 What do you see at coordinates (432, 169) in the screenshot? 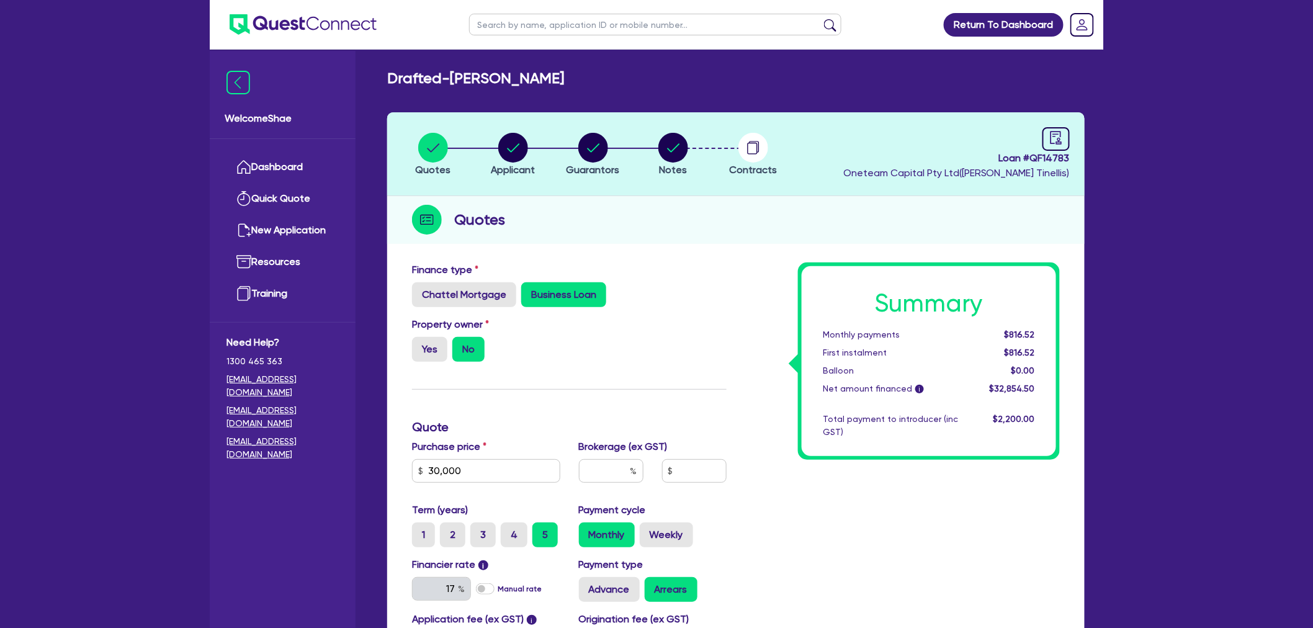
I see `span: Quotes` at bounding box center [432, 169].